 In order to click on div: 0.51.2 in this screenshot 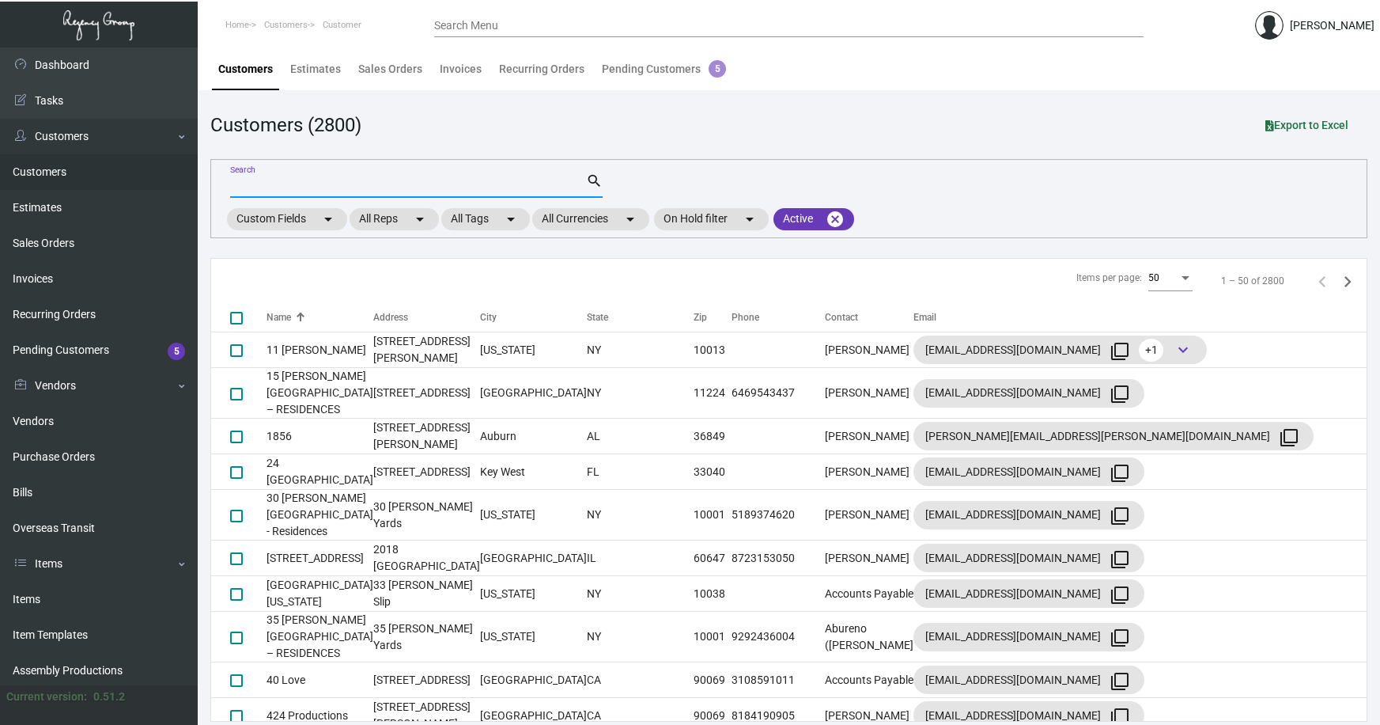, I will do `click(109, 696)`.